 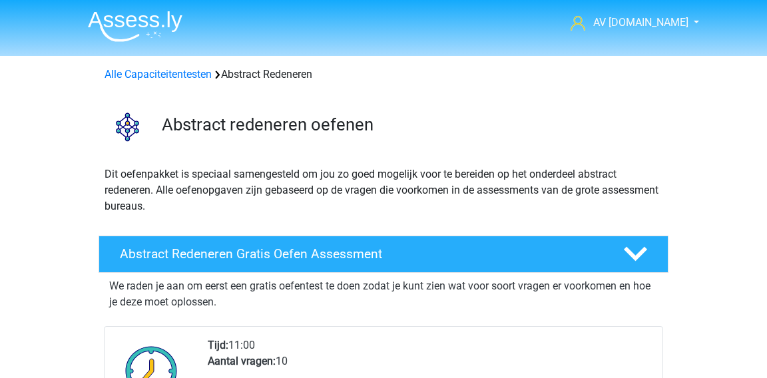 What do you see at coordinates (410, 125) in the screenshot?
I see `h3: Abstract redeneren oefenen` at bounding box center [410, 125].